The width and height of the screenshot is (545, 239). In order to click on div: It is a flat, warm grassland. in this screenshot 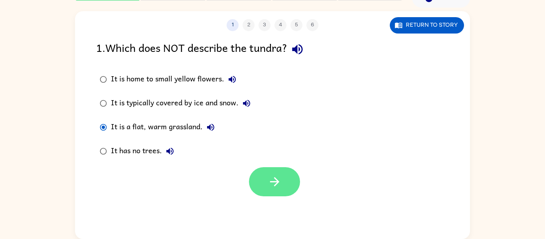, I will do `click(165, 127)`.